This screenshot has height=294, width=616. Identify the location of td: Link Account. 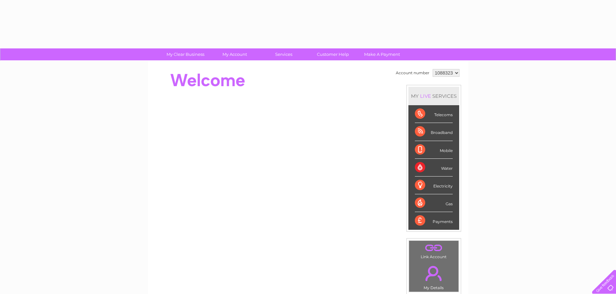
(433, 251).